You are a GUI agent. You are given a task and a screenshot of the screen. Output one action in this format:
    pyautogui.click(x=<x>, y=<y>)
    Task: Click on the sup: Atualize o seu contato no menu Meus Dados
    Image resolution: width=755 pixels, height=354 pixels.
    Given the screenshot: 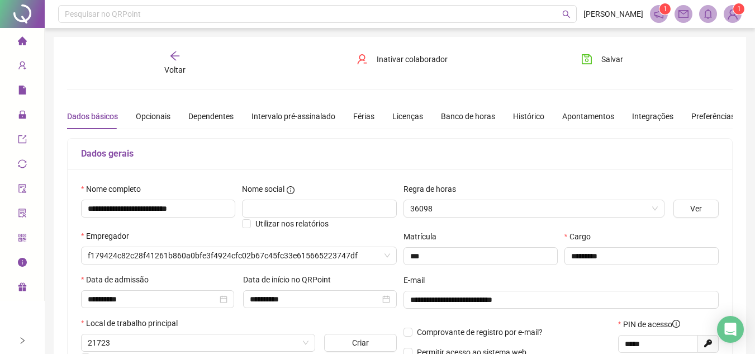 What is the action you would take?
    pyautogui.click(x=739, y=9)
    